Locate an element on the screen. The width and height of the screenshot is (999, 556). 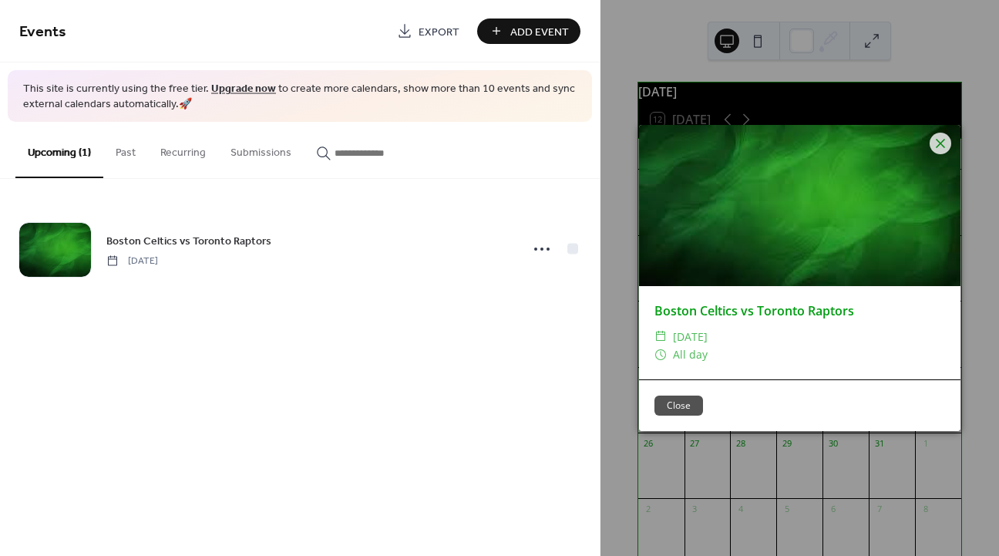
button: Submissions is located at coordinates (260, 149).